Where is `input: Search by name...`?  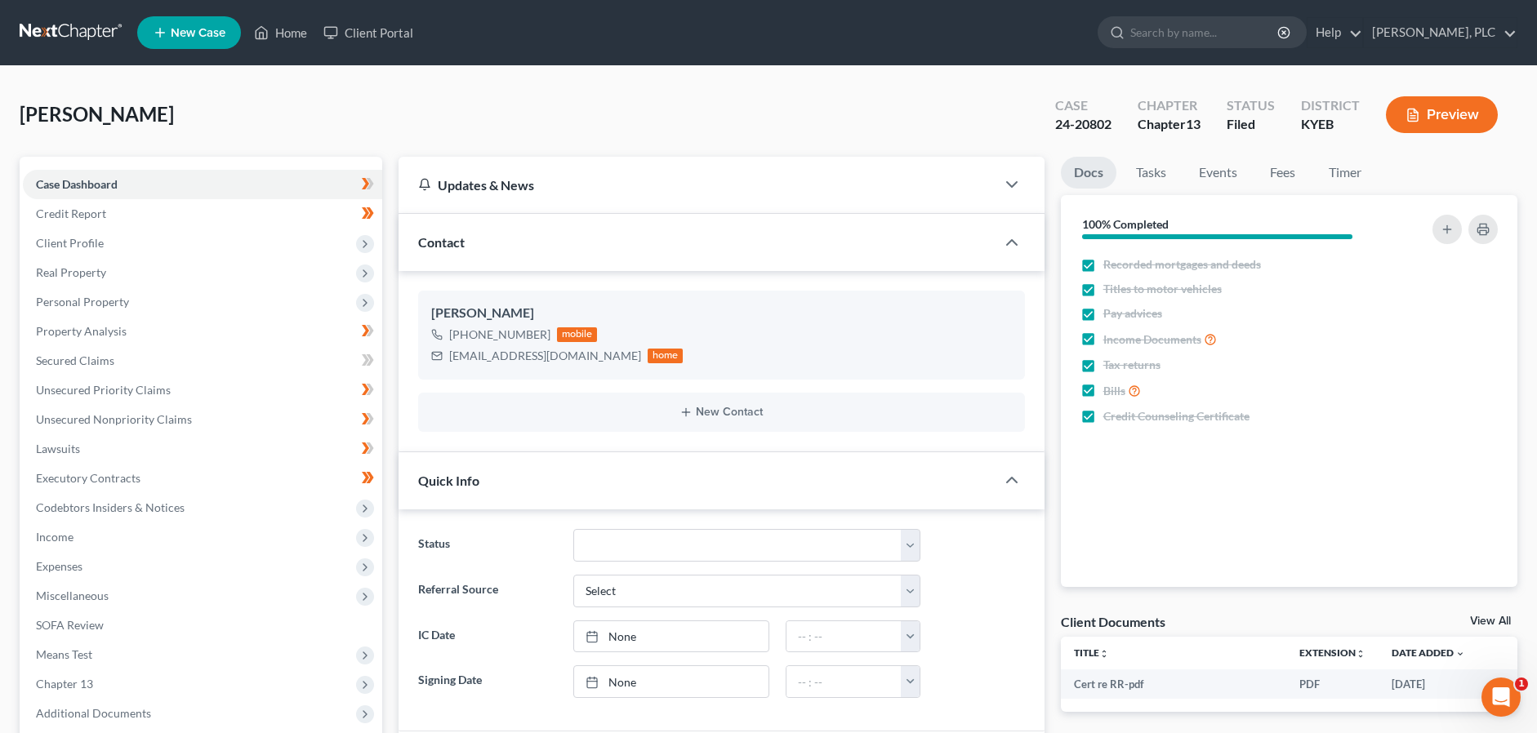
input: Search by name... is located at coordinates (1204, 32).